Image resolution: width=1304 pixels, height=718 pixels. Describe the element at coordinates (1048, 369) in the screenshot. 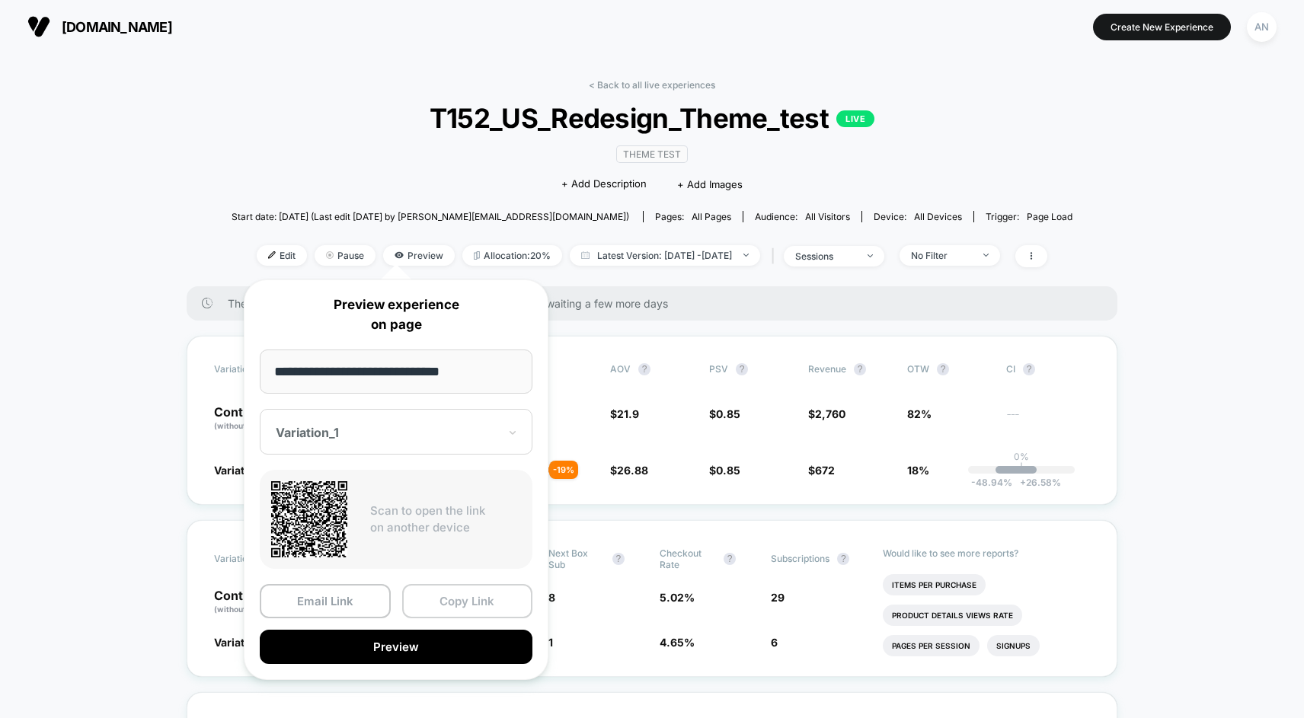

I see `span: CI` at that location.